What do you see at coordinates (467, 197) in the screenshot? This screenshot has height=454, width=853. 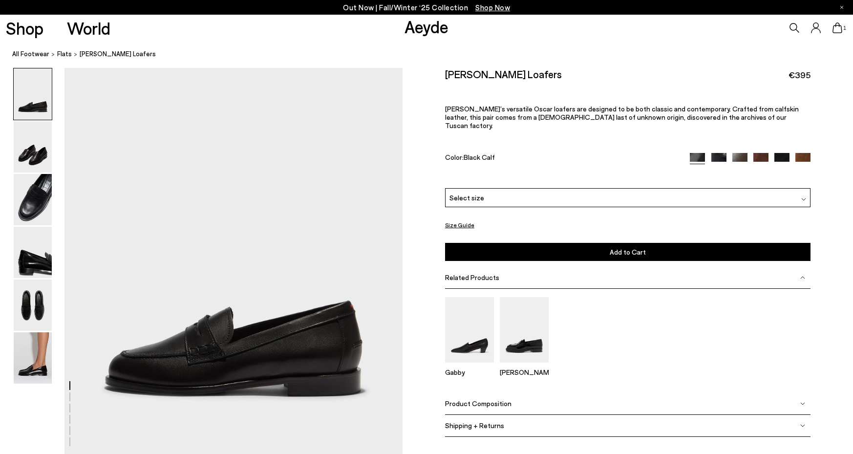 I see `span: Select size` at bounding box center [467, 197].